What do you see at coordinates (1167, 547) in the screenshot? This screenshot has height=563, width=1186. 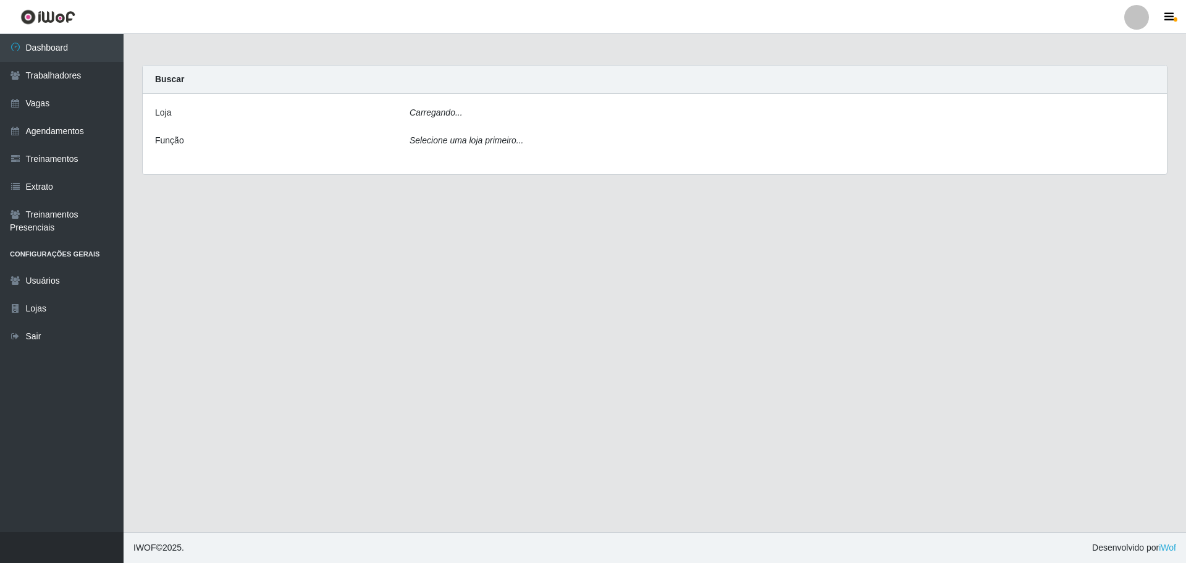 I see `a: iWof` at bounding box center [1167, 547].